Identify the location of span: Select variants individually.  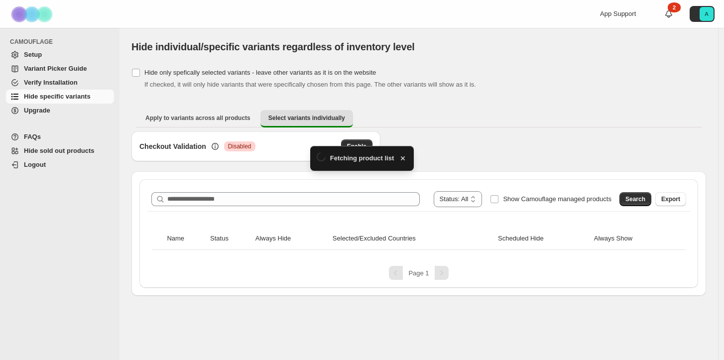
(307, 118).